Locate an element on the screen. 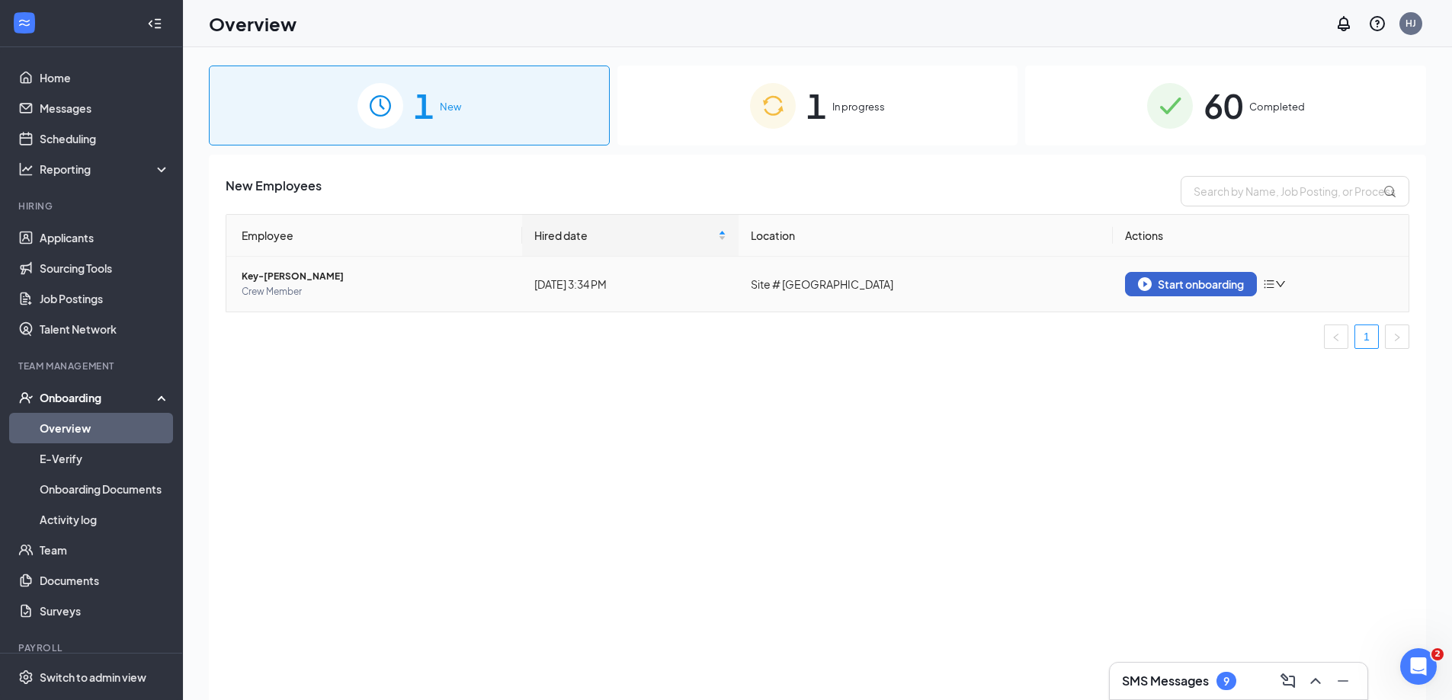 The image size is (1452, 700). div: 9 is located at coordinates (1226, 681).